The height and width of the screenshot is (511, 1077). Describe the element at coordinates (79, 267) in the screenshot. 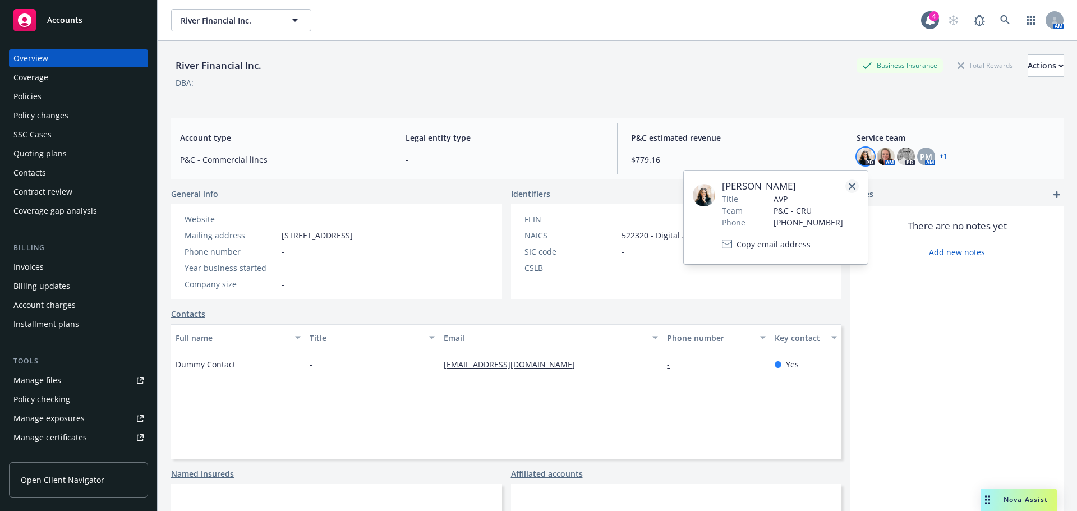

I see `a: Invoices` at that location.